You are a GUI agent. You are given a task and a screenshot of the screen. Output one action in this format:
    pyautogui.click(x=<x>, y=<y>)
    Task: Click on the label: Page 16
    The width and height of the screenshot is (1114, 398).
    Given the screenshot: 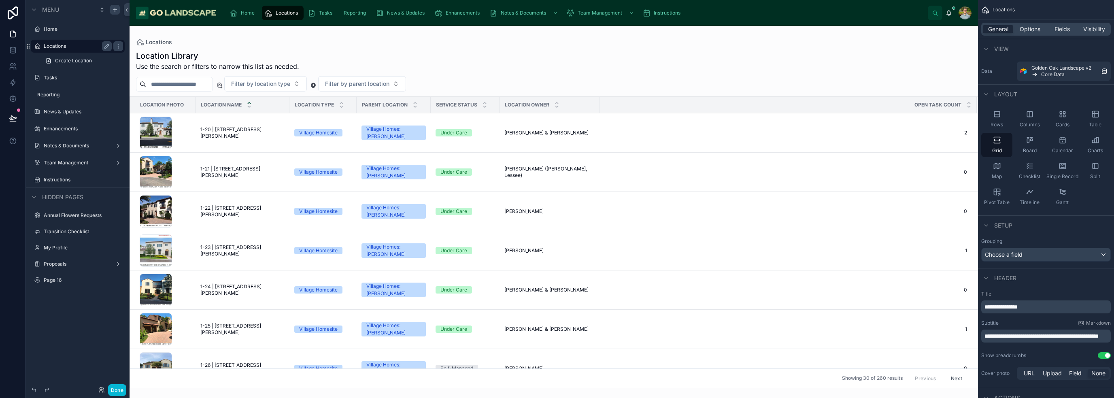 What is the action you would take?
    pyautogui.click(x=83, y=280)
    